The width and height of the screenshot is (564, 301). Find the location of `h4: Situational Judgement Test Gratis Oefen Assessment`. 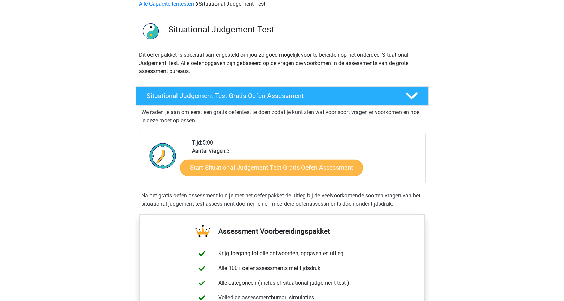

h4: Situational Judgement Test Gratis Oefen Assessment is located at coordinates (271, 96).